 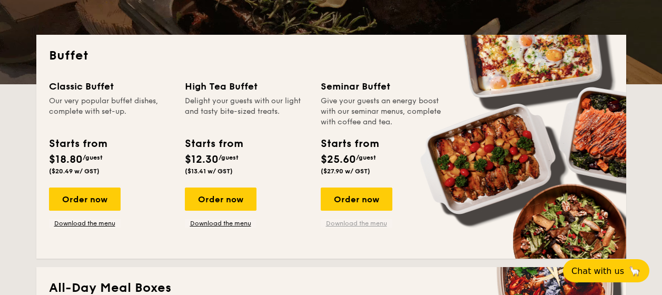 What do you see at coordinates (606, 271) in the screenshot?
I see `button: Chat with us🦙` at bounding box center [606, 271].